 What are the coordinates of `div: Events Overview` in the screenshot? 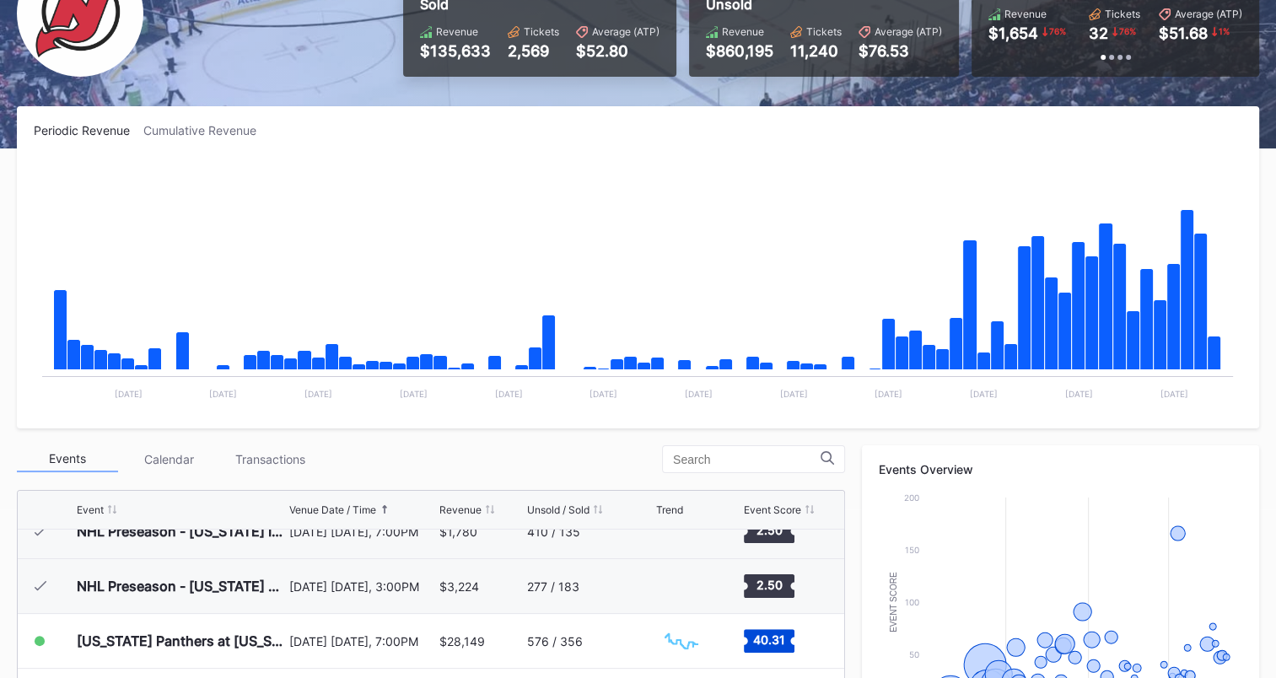 It's located at (1060, 469).